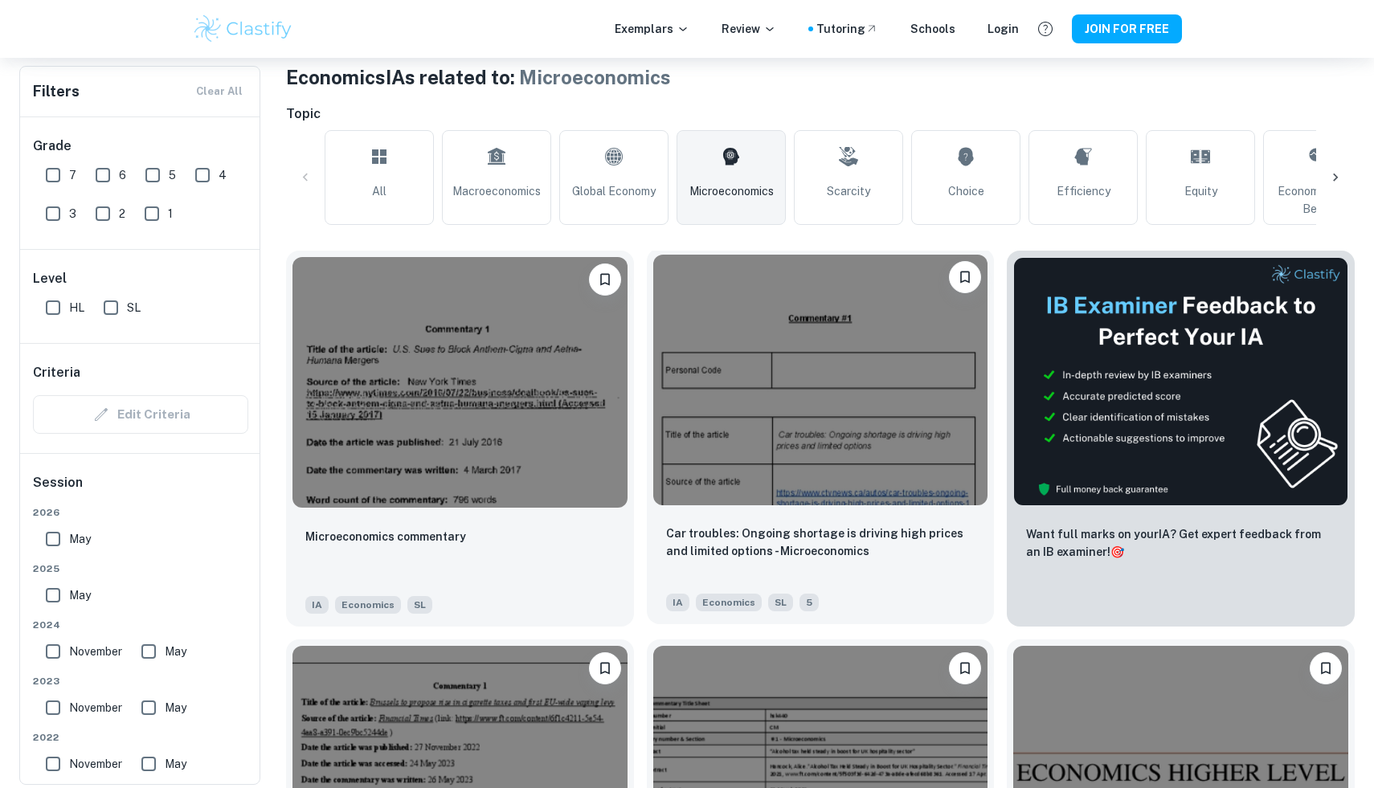  What do you see at coordinates (170, 214) in the screenshot?
I see `span: 1` at bounding box center [170, 214].